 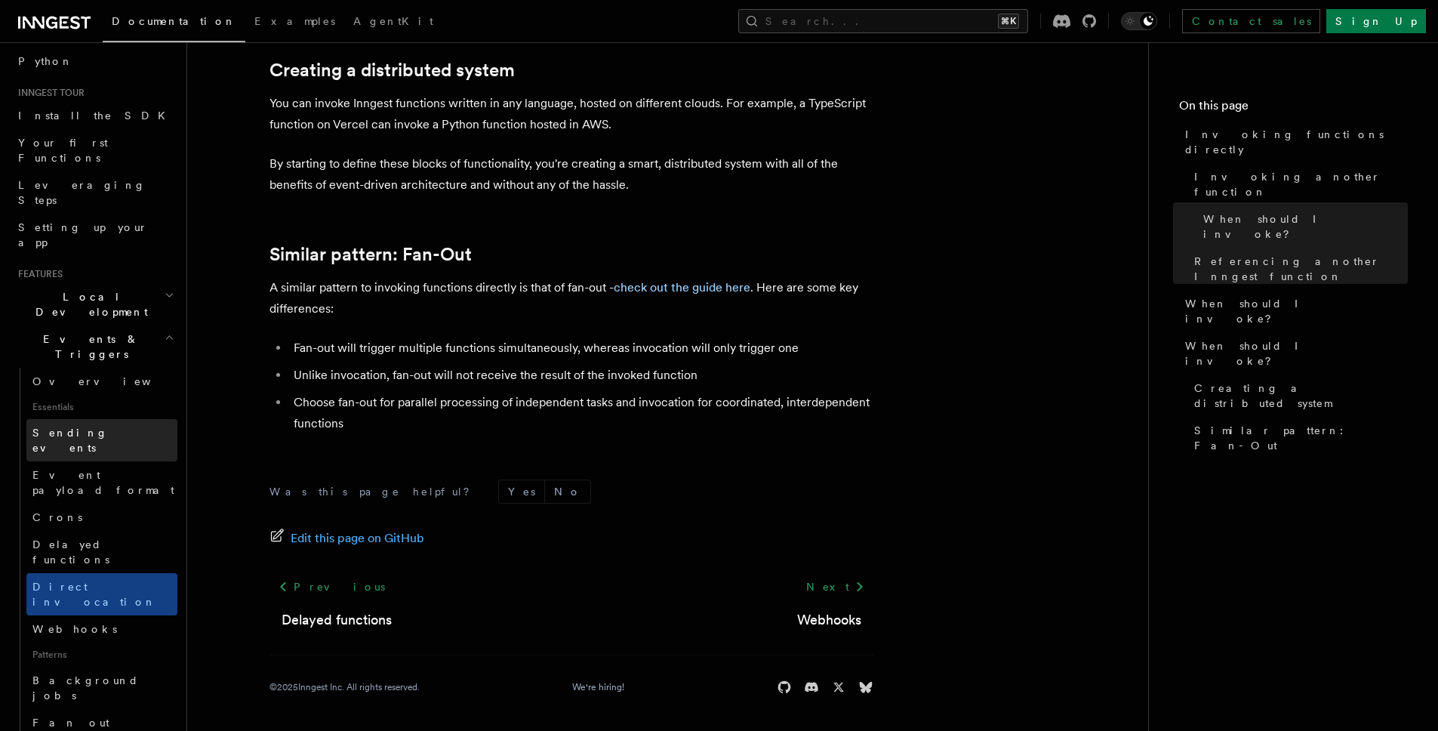 What do you see at coordinates (835, 587) in the screenshot?
I see `a: Next` at bounding box center [835, 587].